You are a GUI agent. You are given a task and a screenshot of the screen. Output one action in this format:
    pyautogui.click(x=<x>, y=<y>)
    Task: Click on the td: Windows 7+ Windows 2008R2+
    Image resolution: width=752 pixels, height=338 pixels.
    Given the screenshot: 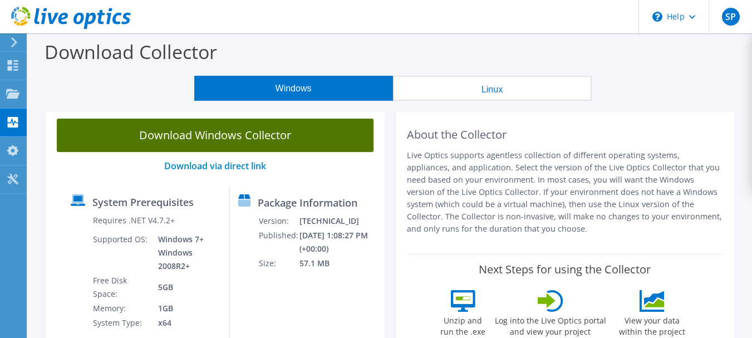 What is the action you would take?
    pyautogui.click(x=185, y=253)
    